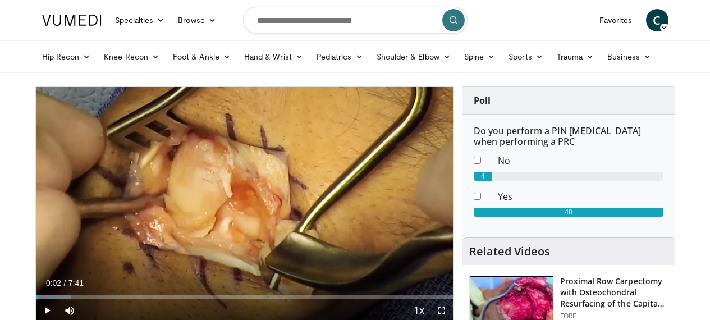 The height and width of the screenshot is (320, 710). I want to click on a: Hip Recon, so click(66, 57).